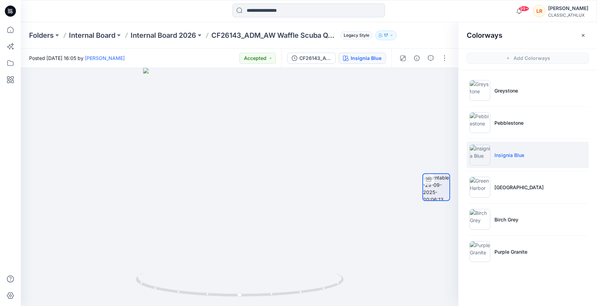 This screenshot has width=597, height=306. I want to click on p: Insignia Blue, so click(510, 155).